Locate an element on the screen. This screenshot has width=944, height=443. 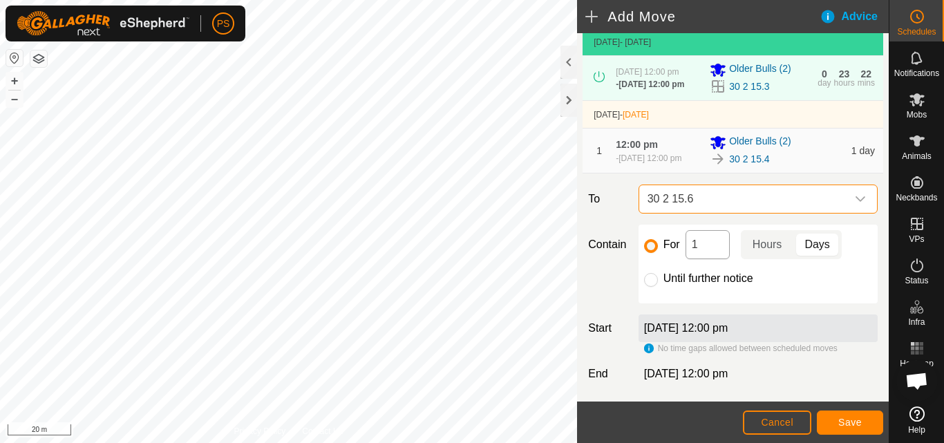
span: Heatmap is located at coordinates (916, 363).